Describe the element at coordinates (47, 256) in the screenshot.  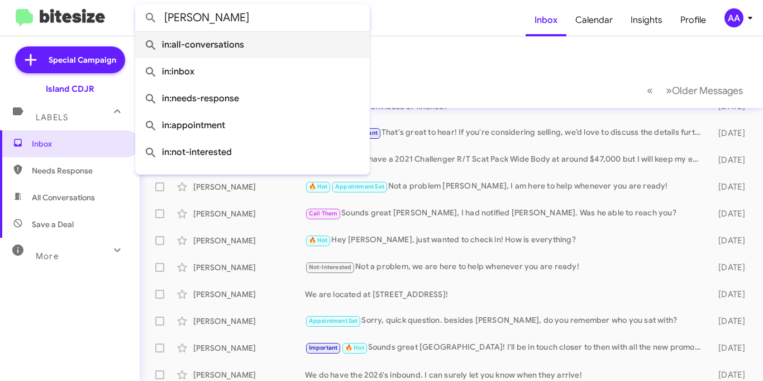
I see `span: More` at that location.